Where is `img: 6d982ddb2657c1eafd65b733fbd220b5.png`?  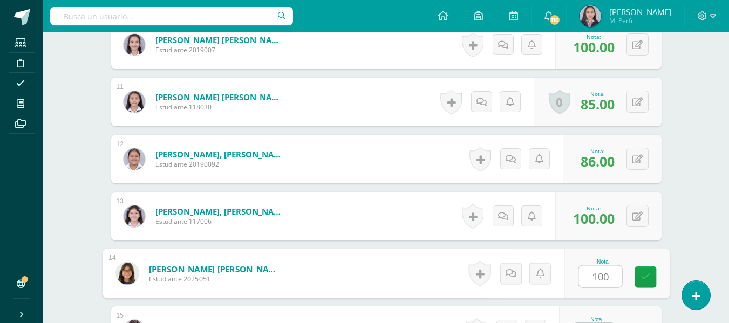
img: 6d982ddb2657c1eafd65b733fbd220b5.png is located at coordinates (134, 159).